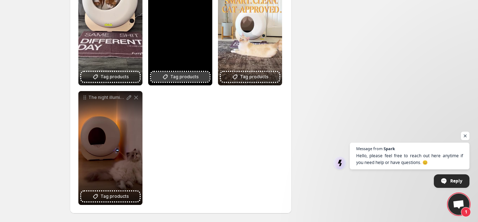  What do you see at coordinates (409, 159) in the screenshot?
I see `span: Hello, please feel free to reach out here anytime if you need help or have questions. 😊` at bounding box center [409, 159].